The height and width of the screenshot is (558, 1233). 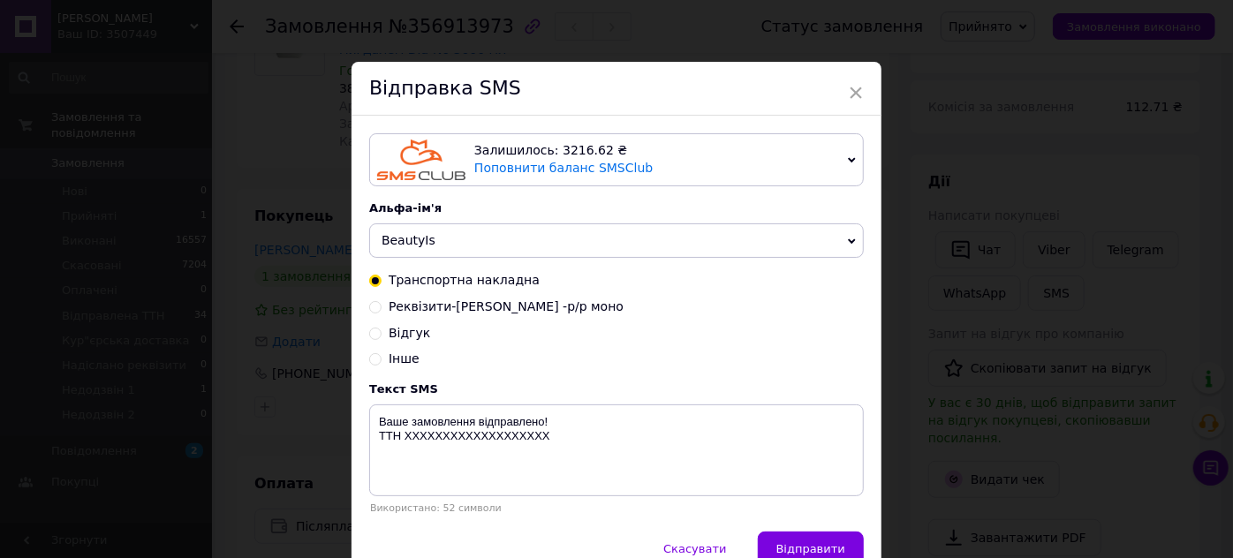 What do you see at coordinates (617, 451) in the screenshot?
I see `textarea: Ваше замовлення відправлено! ТТН ХХХХХХХХХХХХХХХХХХХ` at bounding box center [617, 451].